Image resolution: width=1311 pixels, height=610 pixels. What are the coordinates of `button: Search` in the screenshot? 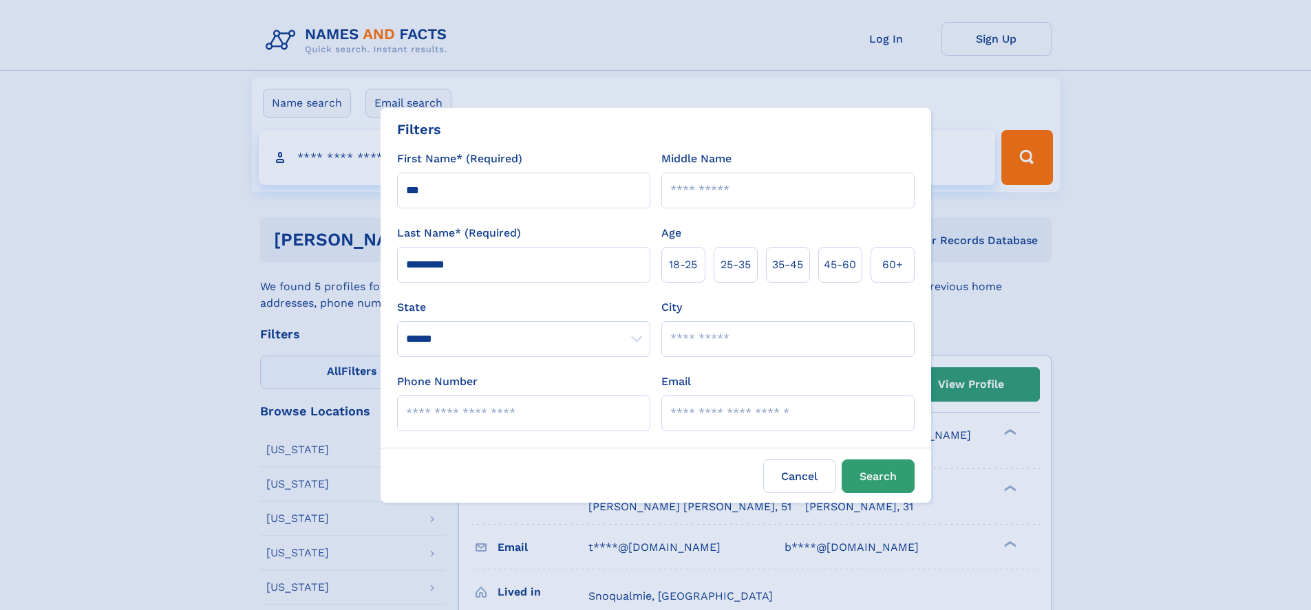 It's located at (878, 476).